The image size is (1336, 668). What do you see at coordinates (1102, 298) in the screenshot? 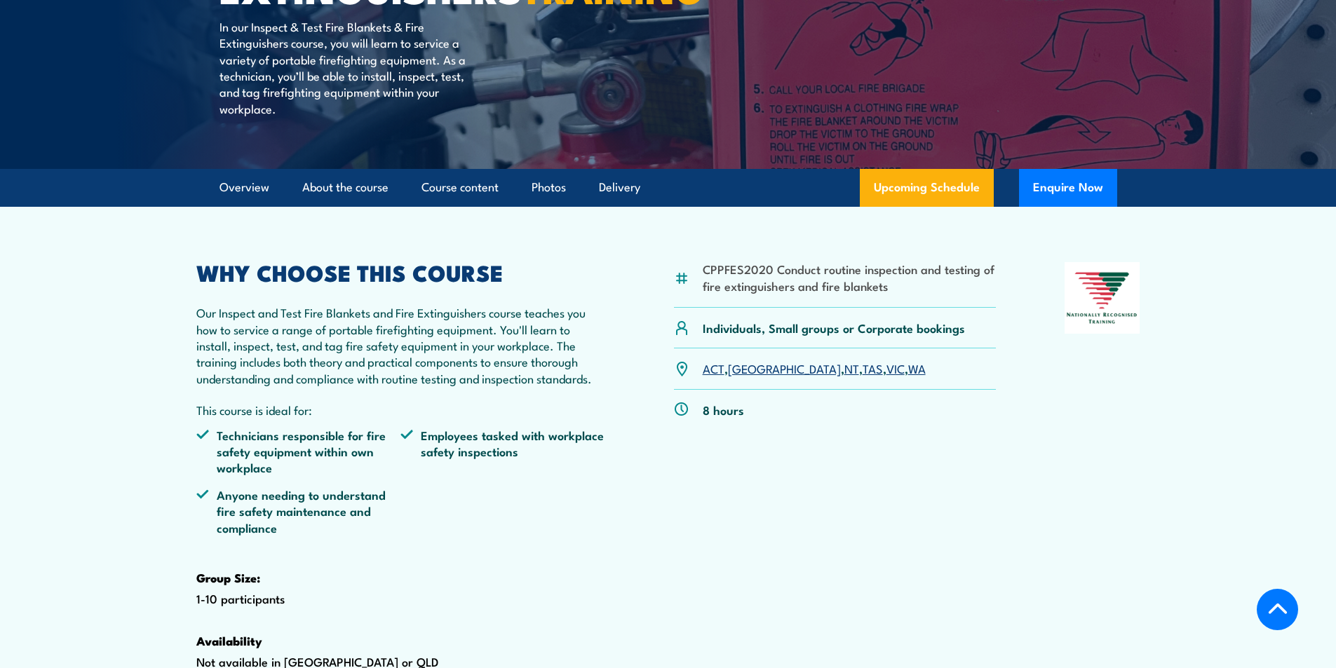
I see `img: Nationally Recognised Training logo.` at bounding box center [1102, 298].